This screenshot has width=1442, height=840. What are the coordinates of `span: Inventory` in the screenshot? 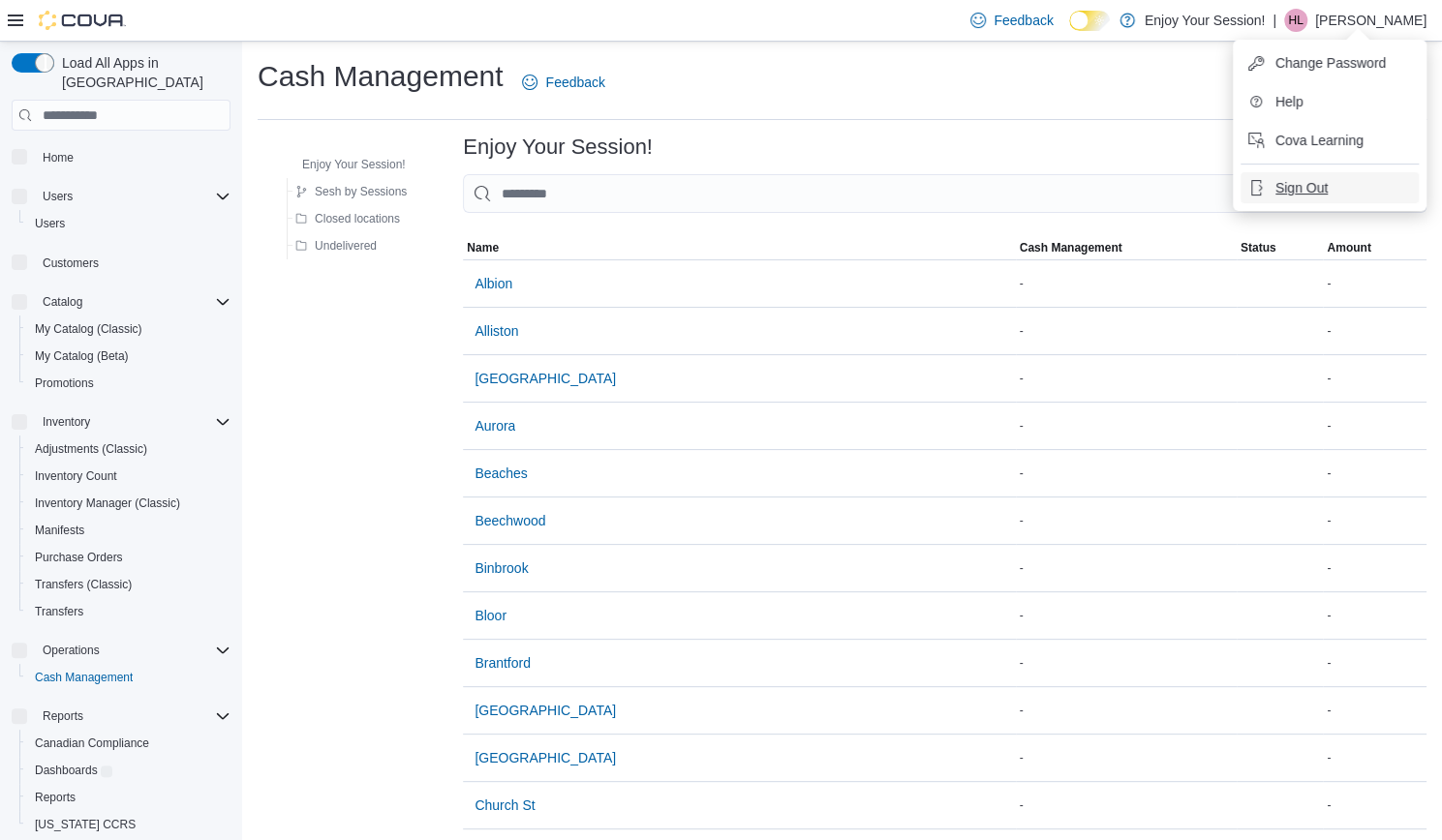 It's located at (132, 422).